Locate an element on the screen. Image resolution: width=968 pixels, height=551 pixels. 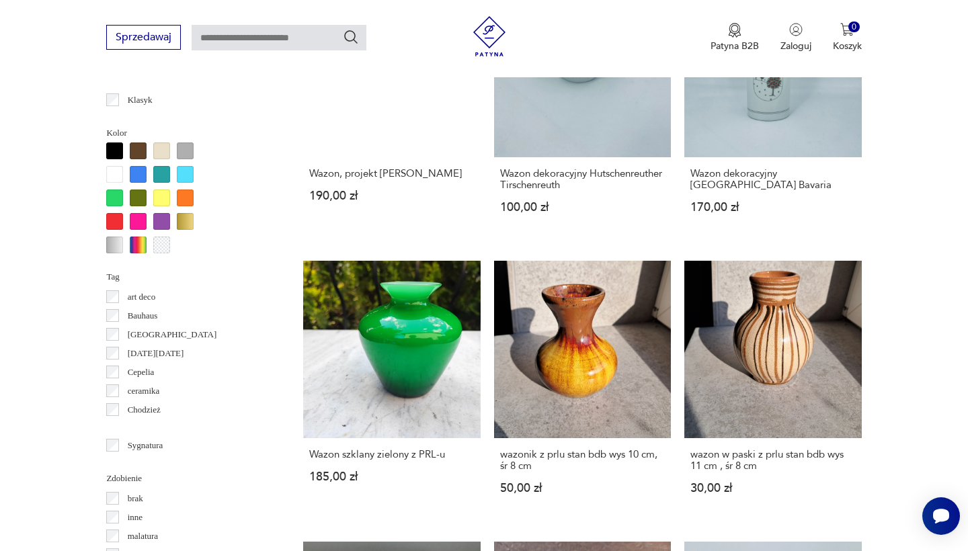
a: Ikona medaluPatyna B2B is located at coordinates (734, 38).